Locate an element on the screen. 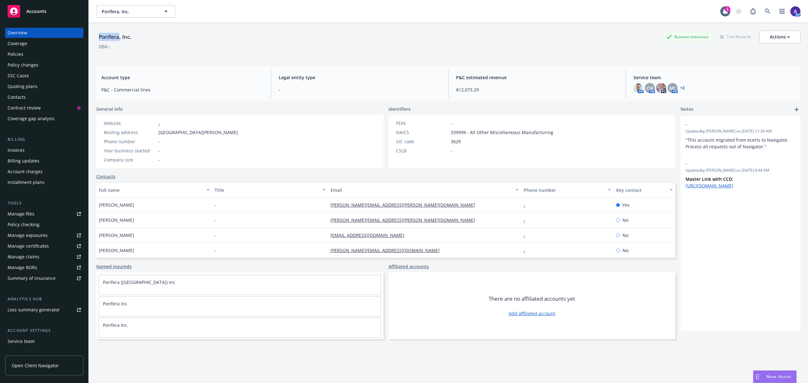  button: Actions is located at coordinates (780, 37).